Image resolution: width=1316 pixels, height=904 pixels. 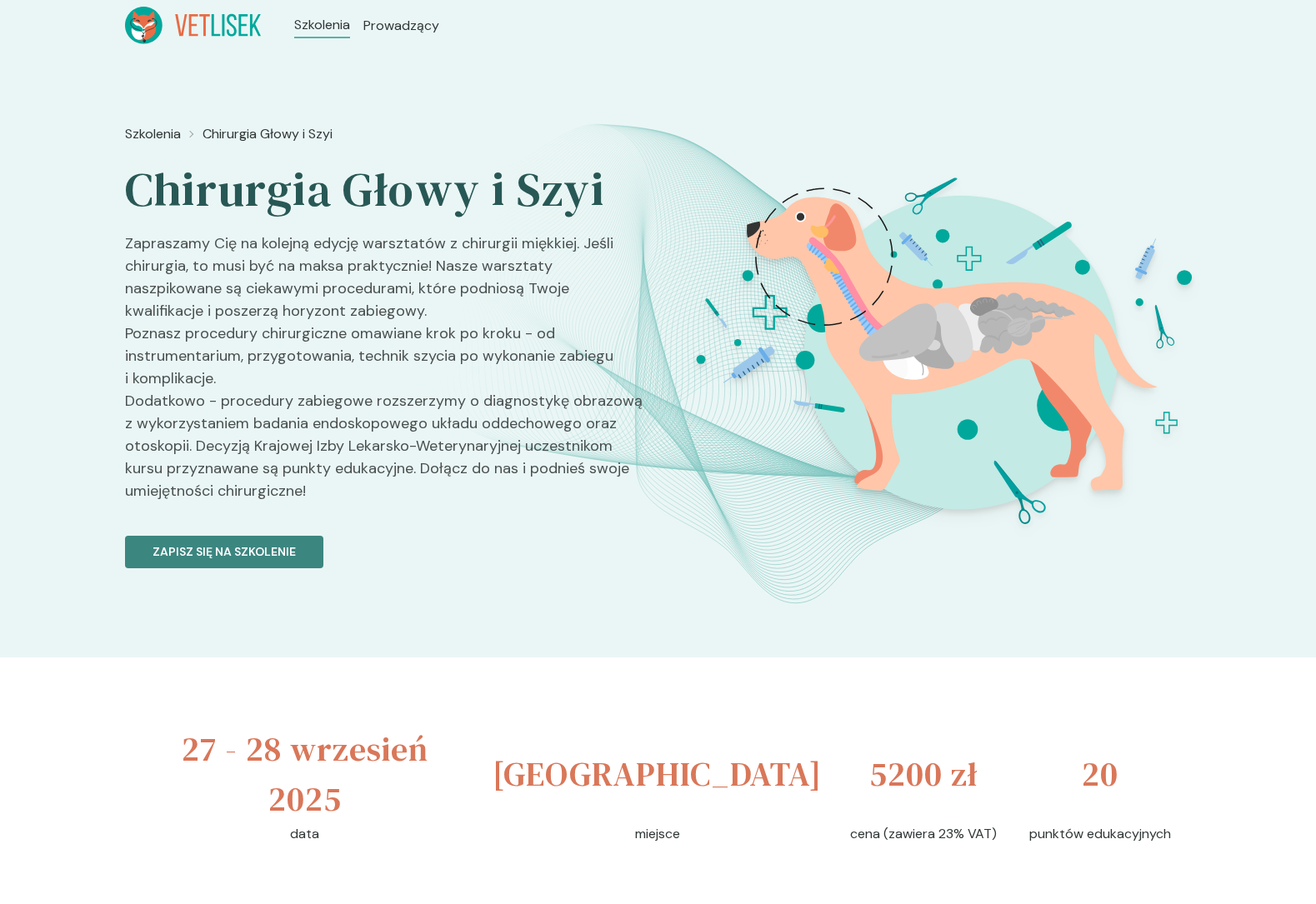 I want to click on p: punktów edukacyjnych, so click(x=1100, y=834).